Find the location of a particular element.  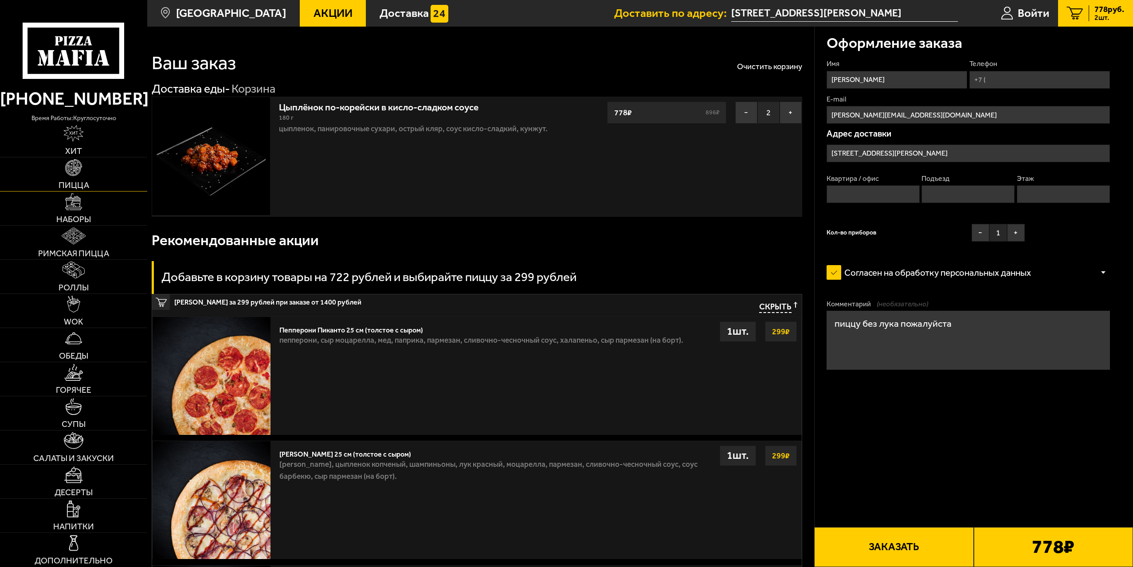

button: Очистить корзину is located at coordinates (769, 67).